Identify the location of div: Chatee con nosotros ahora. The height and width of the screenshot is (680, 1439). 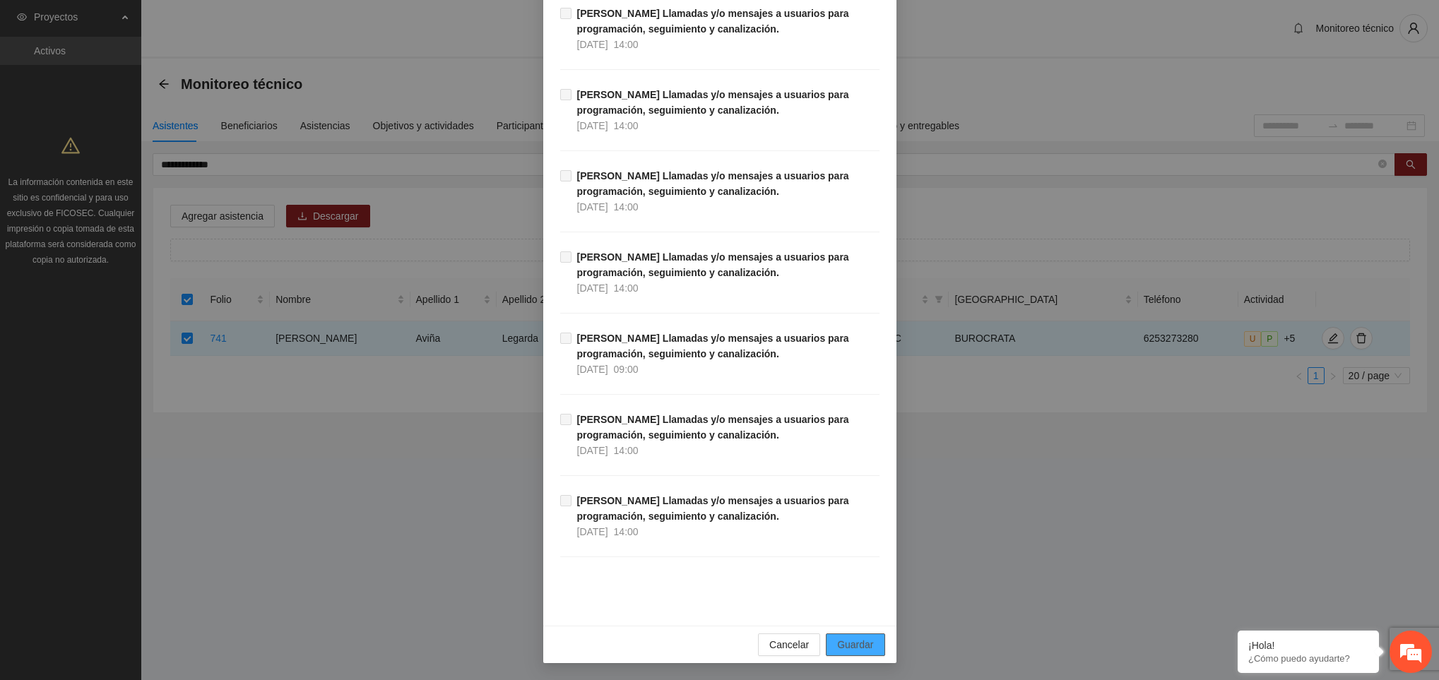
(155, 81).